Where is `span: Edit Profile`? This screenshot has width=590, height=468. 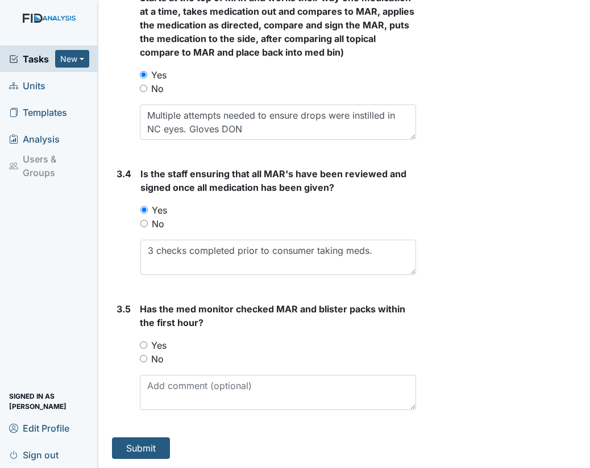 span: Edit Profile is located at coordinates (39, 428).